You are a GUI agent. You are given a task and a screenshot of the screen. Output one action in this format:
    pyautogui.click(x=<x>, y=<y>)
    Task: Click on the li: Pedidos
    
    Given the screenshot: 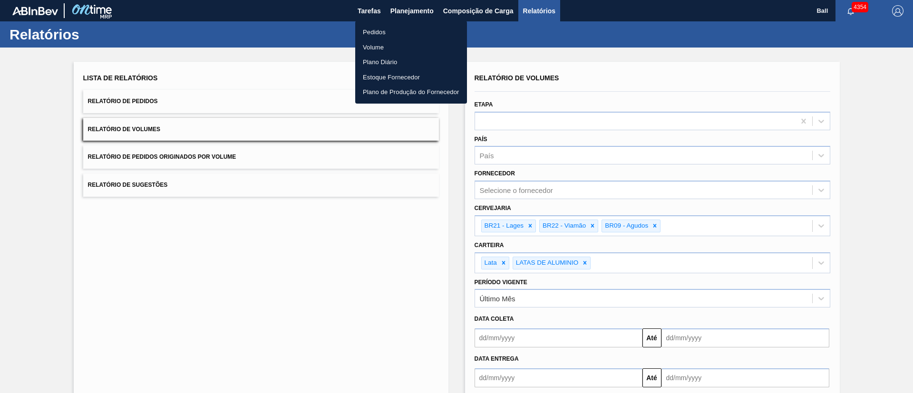 What is the action you would take?
    pyautogui.click(x=411, y=32)
    